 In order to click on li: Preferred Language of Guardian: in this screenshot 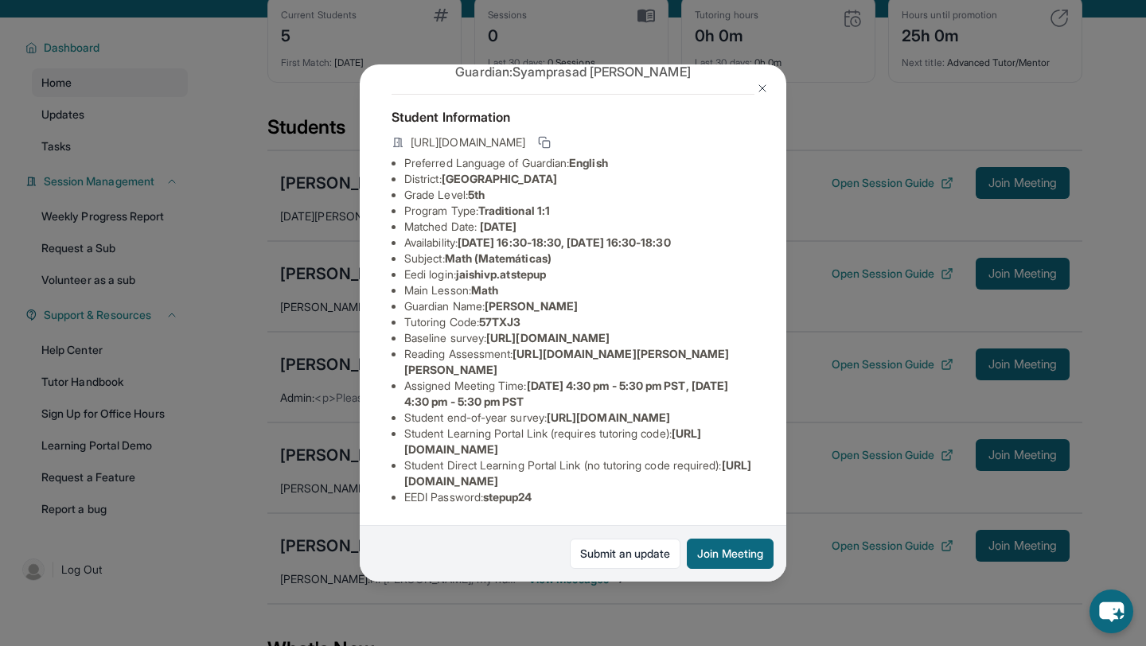, I will do `click(579, 163)`.